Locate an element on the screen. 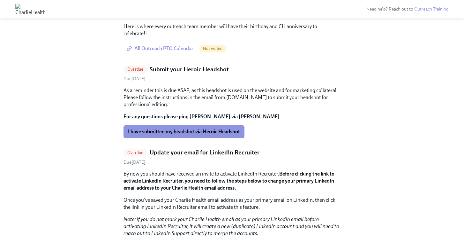 This screenshot has height=243, width=464. span: Friday, August 22nd 2025, 10:00 am is located at coordinates (134, 79).